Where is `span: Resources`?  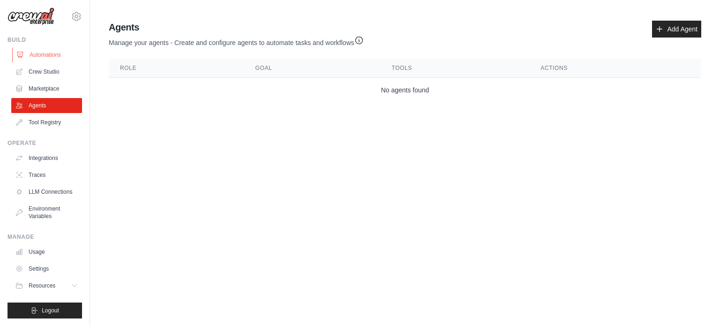 span: Resources is located at coordinates (42, 285).